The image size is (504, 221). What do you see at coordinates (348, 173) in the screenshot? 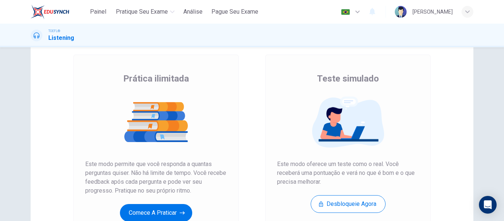
I see `span: Este modo oferece um teste como o real. Você receberá uma pontuação e verá no que é bom e o que p...` at bounding box center [348, 173].